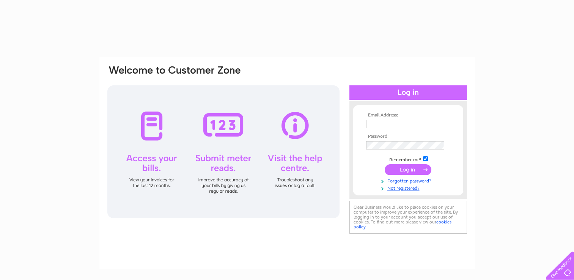 The image size is (574, 280). I want to click on th: Email Address:, so click(408, 115).